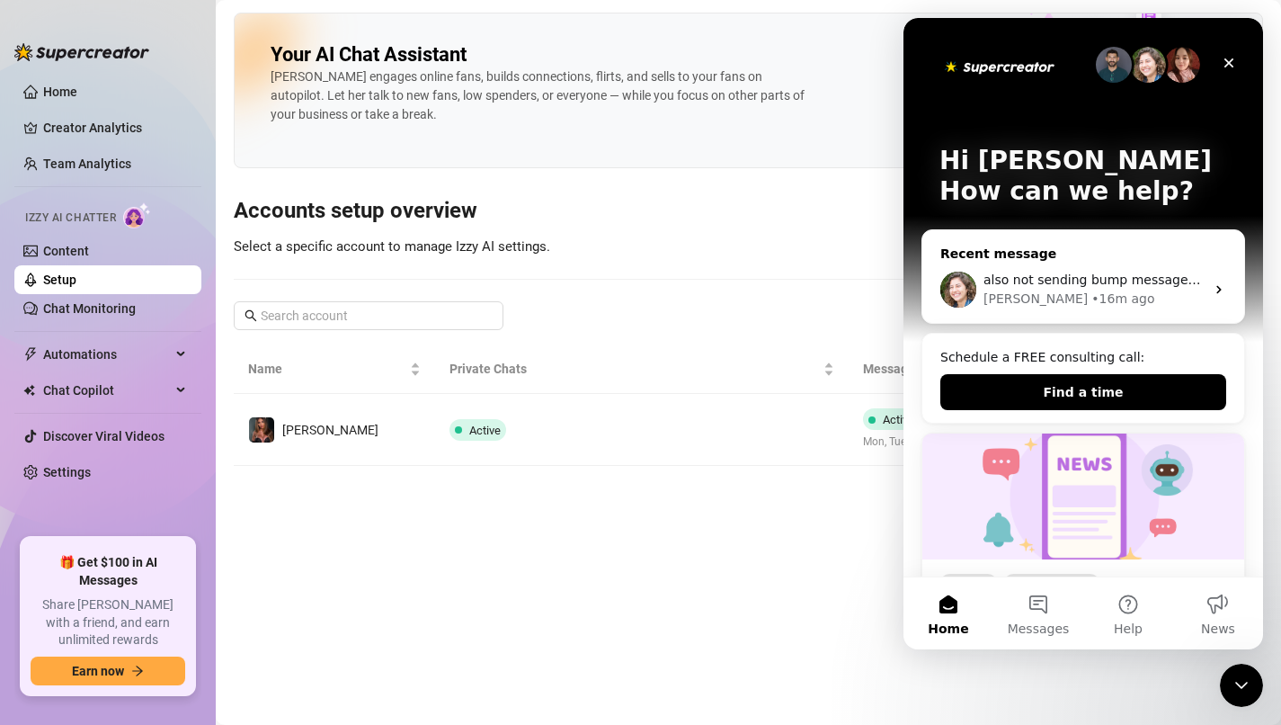 This screenshot has height=725, width=1281. I want to click on a: Team Analytics, so click(87, 164).